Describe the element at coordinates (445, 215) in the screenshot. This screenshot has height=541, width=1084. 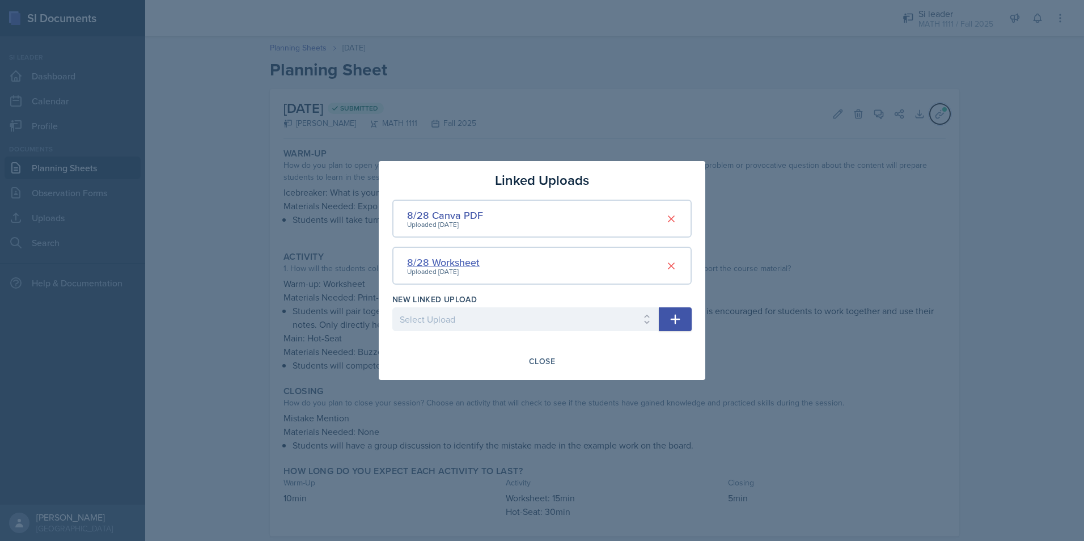
I see `div: 8/28 Canva PDF` at that location.